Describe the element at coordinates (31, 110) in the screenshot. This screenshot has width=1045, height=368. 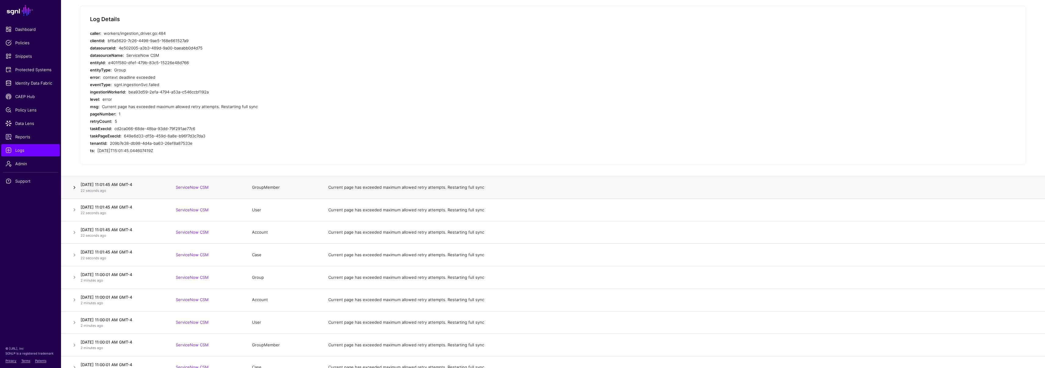
I see `a: Policy Lens` at that location.